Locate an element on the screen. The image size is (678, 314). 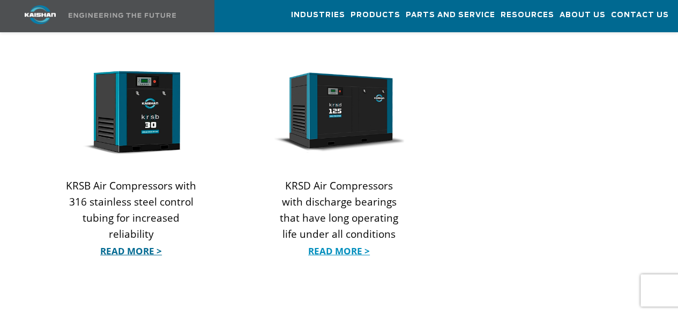
p: KRSB Air Compressors with 316 stainless steel control tubing for increased reliability is located at coordinates (131, 218).